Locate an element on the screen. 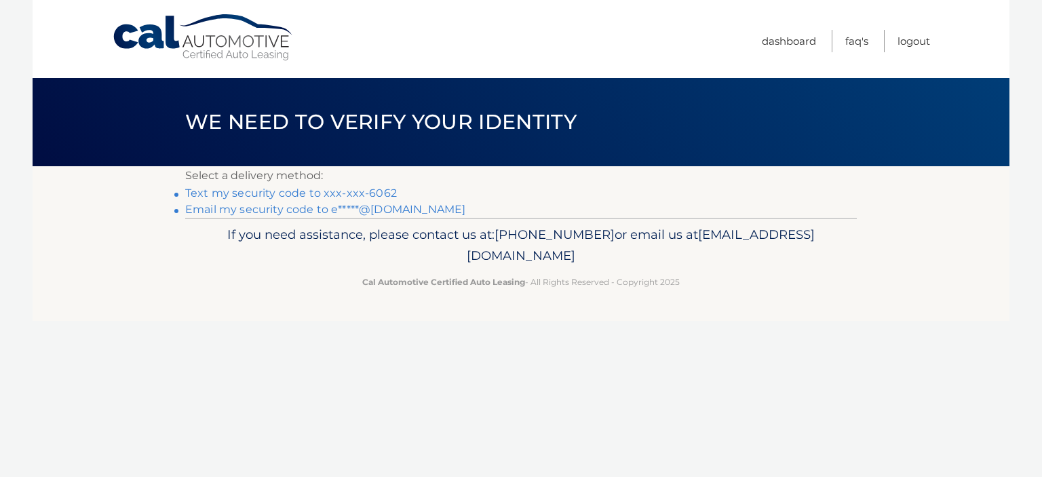  span: We need to verify your identity is located at coordinates (381, 121).